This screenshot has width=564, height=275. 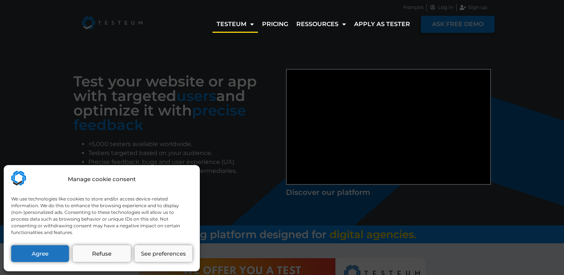 What do you see at coordinates (163, 253) in the screenshot?
I see `button: See preferences` at bounding box center [163, 253].